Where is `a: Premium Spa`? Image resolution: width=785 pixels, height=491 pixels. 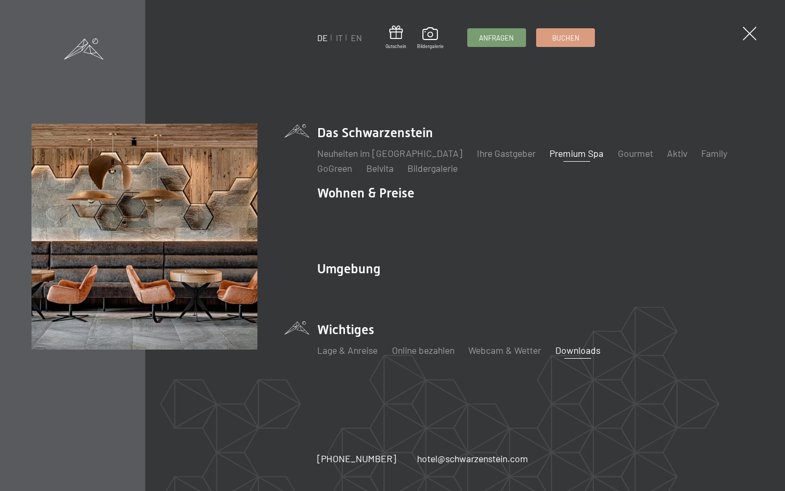 a: Premium Spa is located at coordinates (576, 153).